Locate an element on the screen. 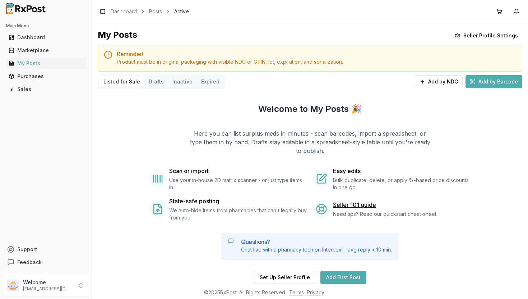 Image resolution: width=528 pixels, height=299 pixels. button: Purchases is located at coordinates (46, 76).